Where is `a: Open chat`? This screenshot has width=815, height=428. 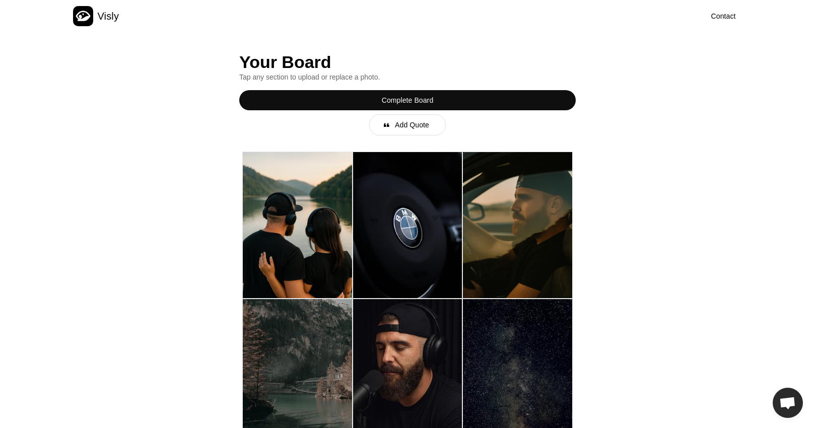
a: Open chat is located at coordinates (788, 403).